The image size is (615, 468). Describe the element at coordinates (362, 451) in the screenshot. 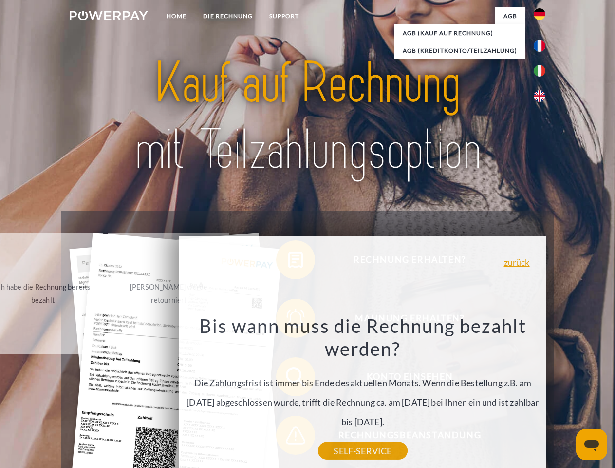

I see `a: SELF-SERVICE` at that location.